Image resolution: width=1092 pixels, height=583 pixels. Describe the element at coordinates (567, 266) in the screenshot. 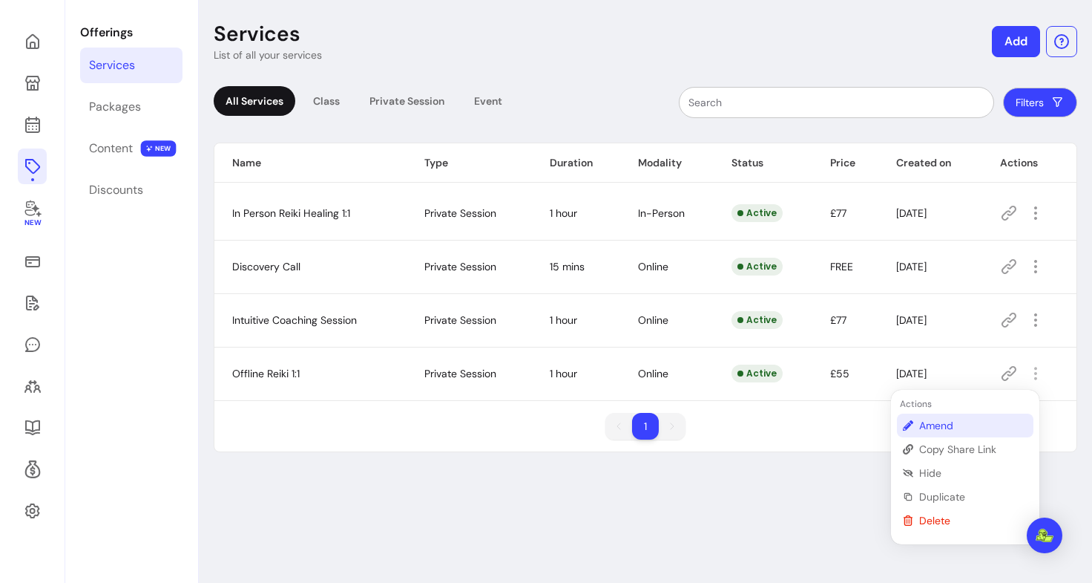

I see `span: 15 mins` at that location.